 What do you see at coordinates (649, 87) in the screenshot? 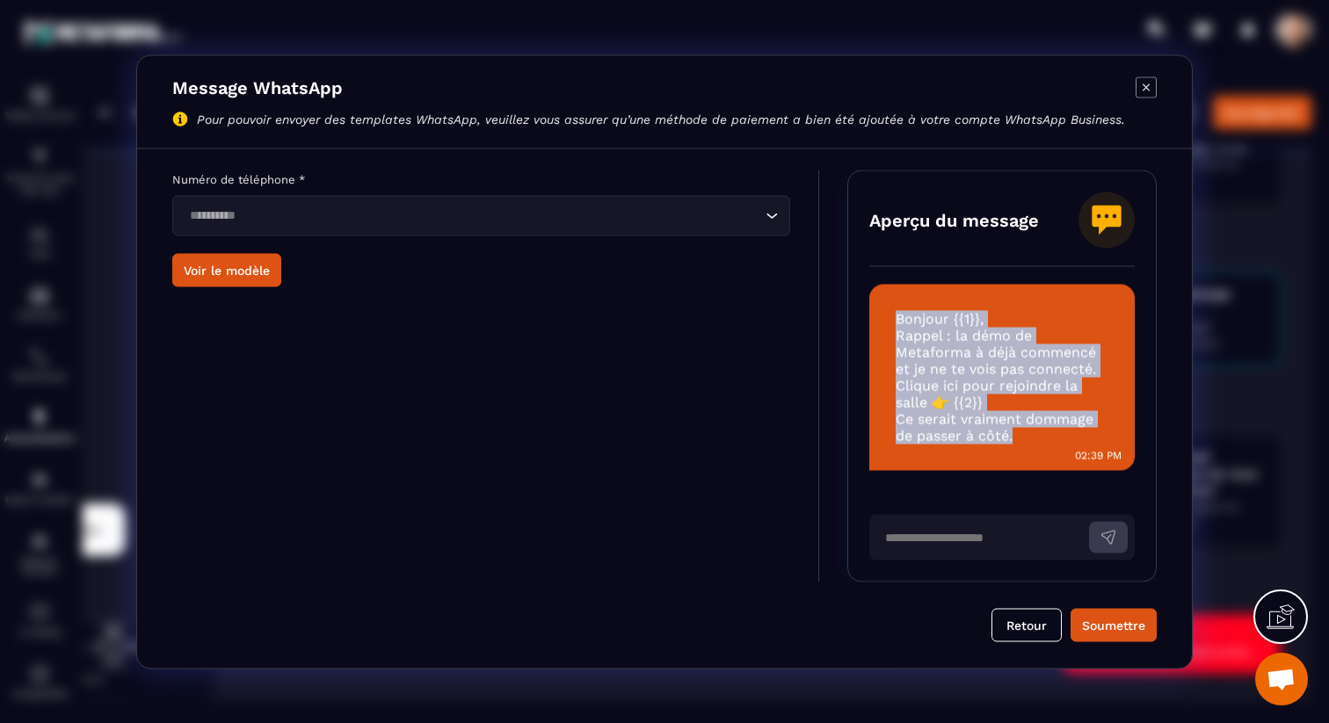
I see `h4: Message WhatsApp` at bounding box center [649, 87].